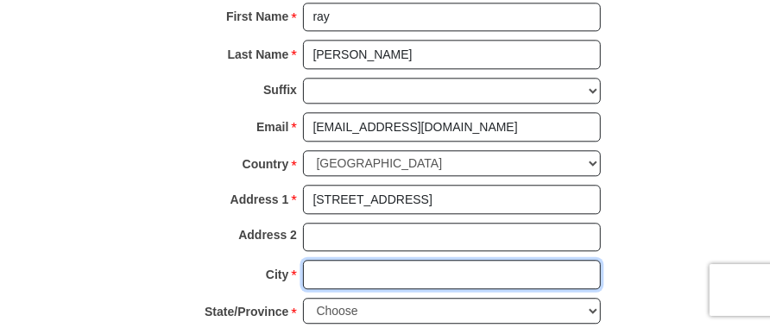  Describe the element at coordinates (246, 312) in the screenshot. I see `strong: State/Province` at that location.